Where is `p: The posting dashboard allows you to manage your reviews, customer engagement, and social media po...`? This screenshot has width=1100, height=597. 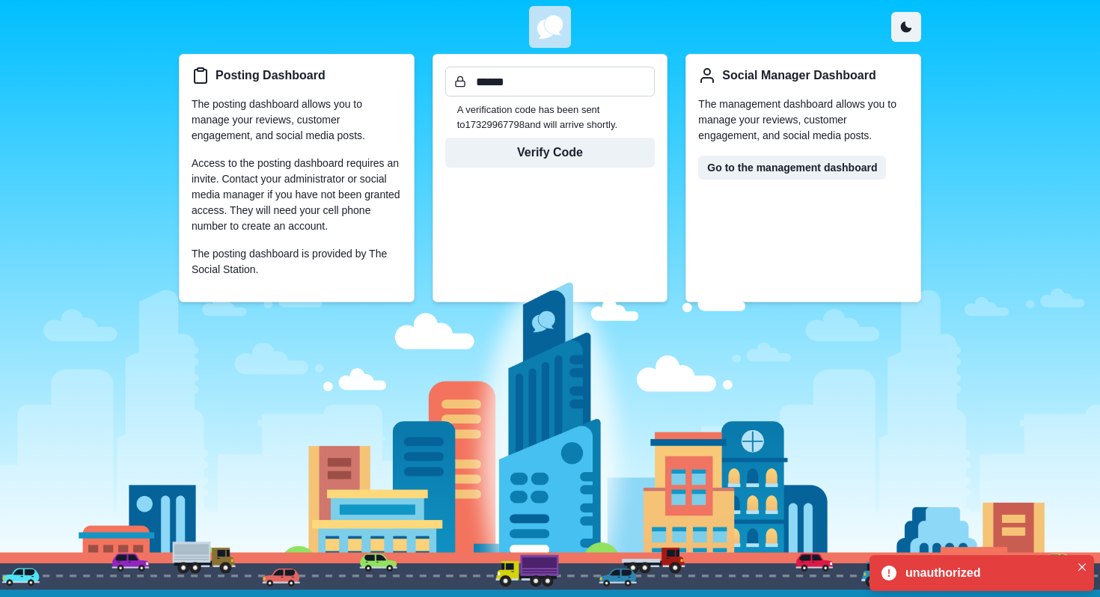
p: The posting dashboard allows you to manage your reviews, customer engagement, and social media po... is located at coordinates (296, 120).